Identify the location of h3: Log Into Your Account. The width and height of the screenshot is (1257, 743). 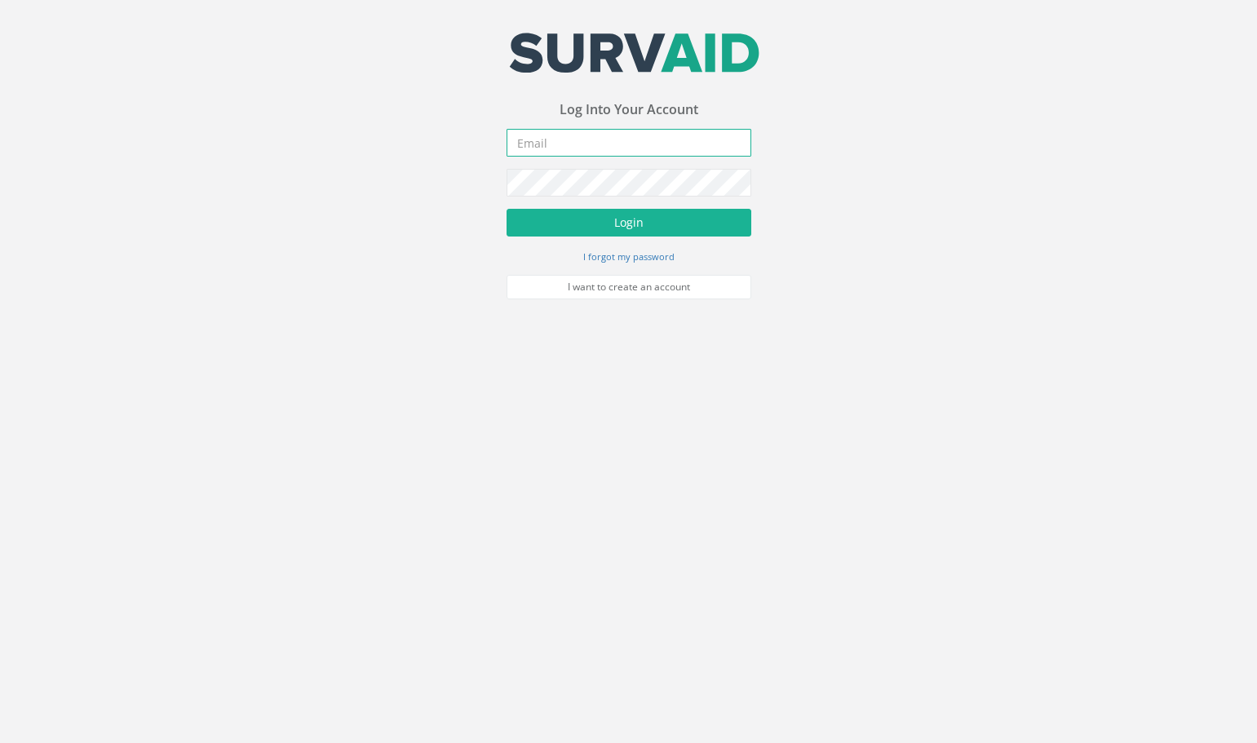
(629, 110).